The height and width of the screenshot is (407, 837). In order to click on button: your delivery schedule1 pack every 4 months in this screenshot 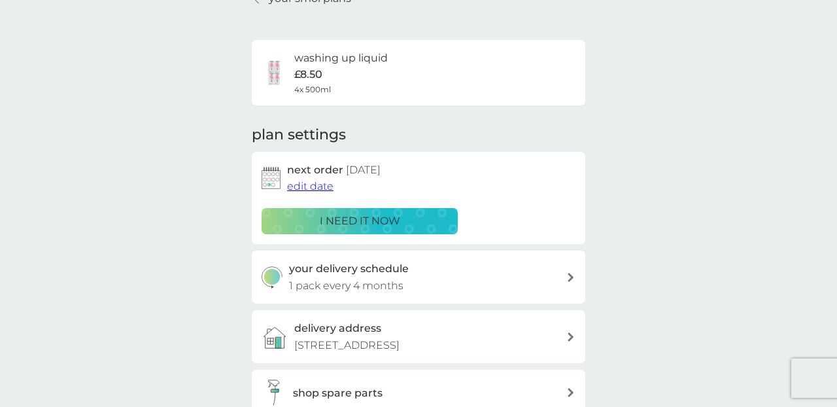, I will do `click(419, 277)`.